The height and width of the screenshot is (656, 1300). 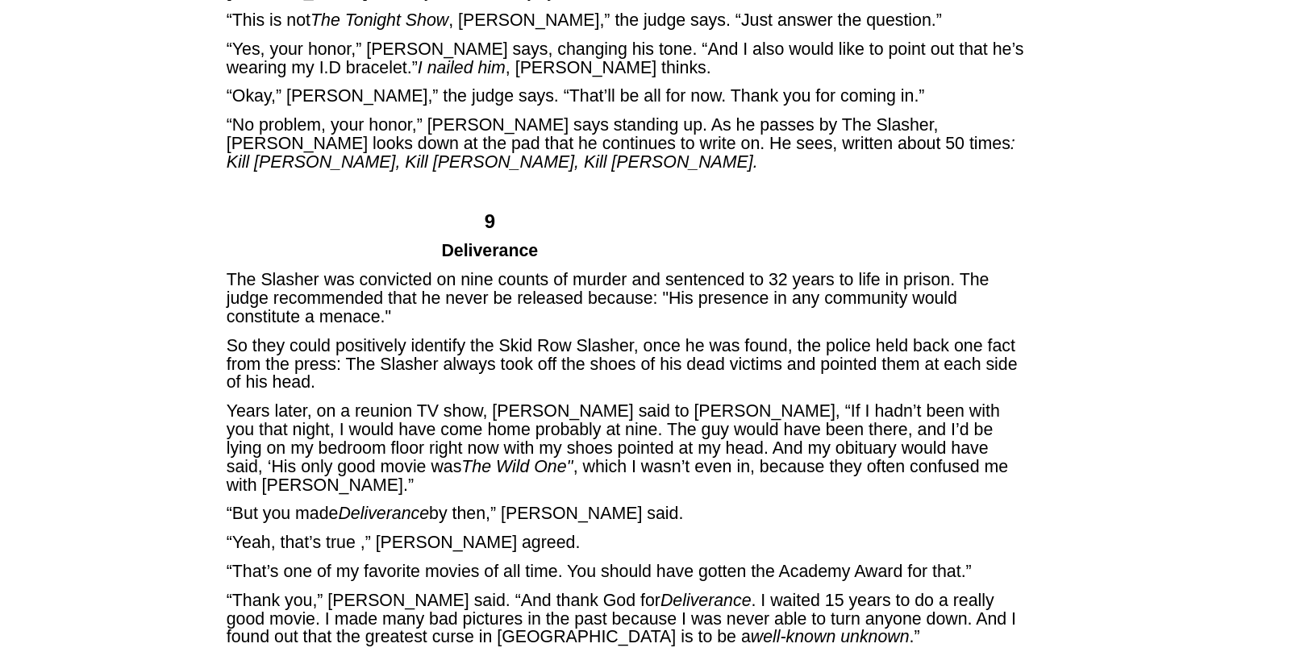 I want to click on span: So they could positively identify the Skid Row Slasher, once he was found, the police held back o..., so click(x=622, y=364).